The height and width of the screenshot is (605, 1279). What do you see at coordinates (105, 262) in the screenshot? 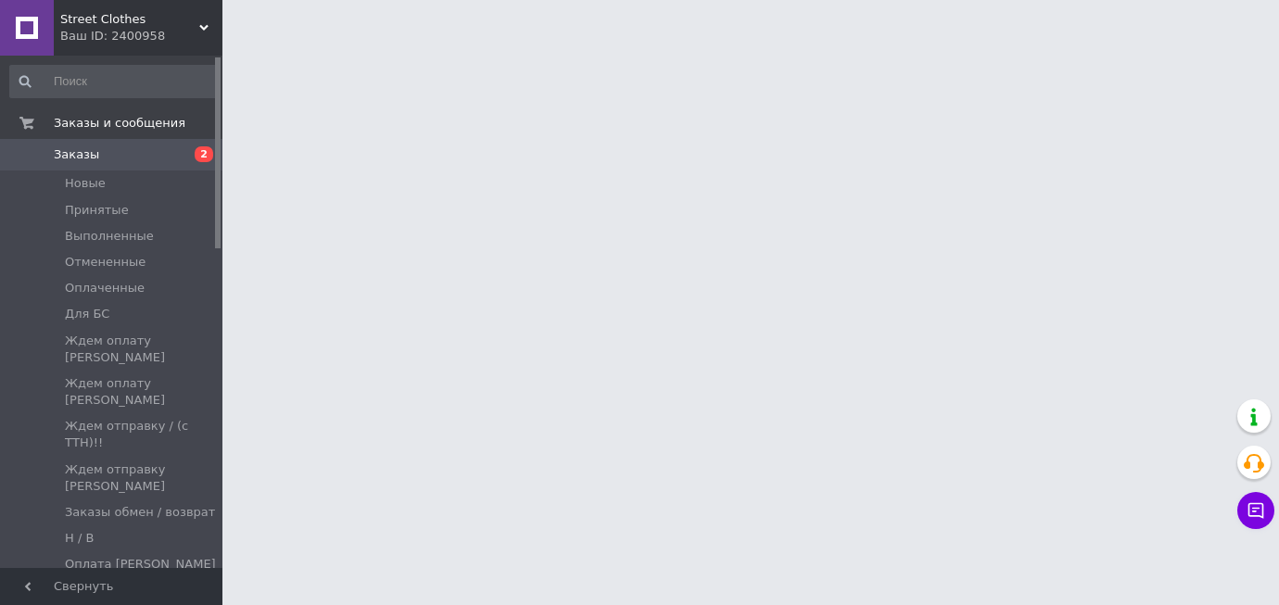
I see `span: Отмененные` at bounding box center [105, 262].